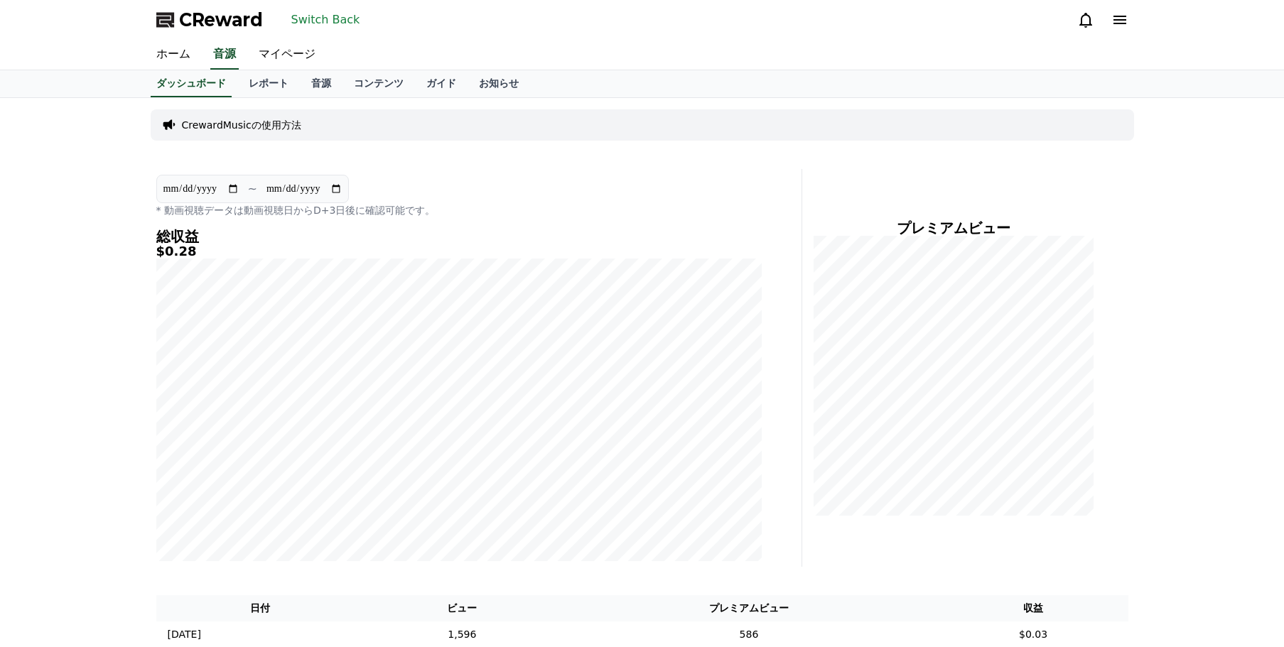  What do you see at coordinates (1033, 608) in the screenshot?
I see `th: 収益` at bounding box center [1033, 608].